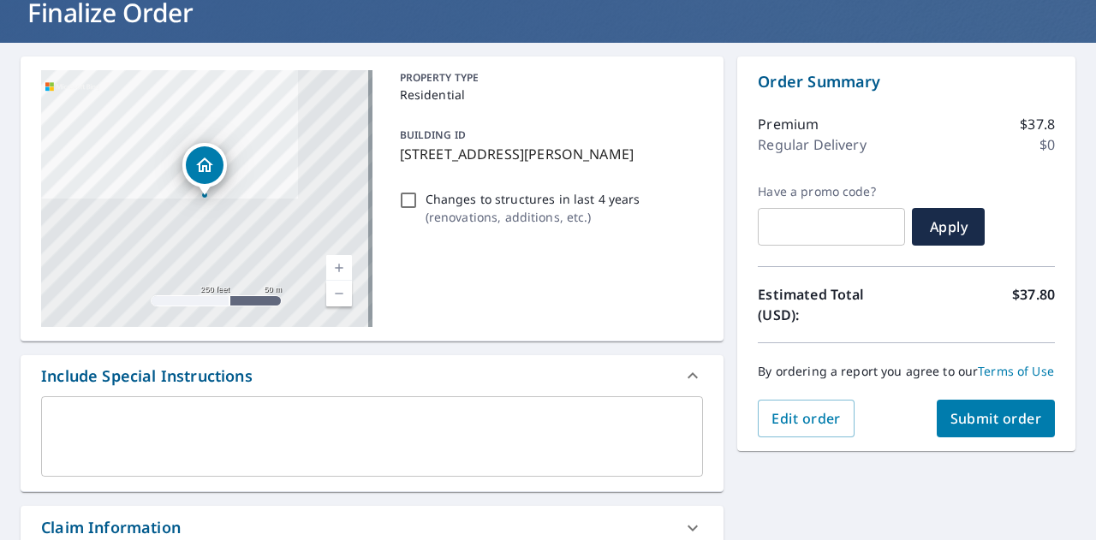  What do you see at coordinates (1015, 371) in the screenshot?
I see `a: Terms of Use` at bounding box center [1015, 371].